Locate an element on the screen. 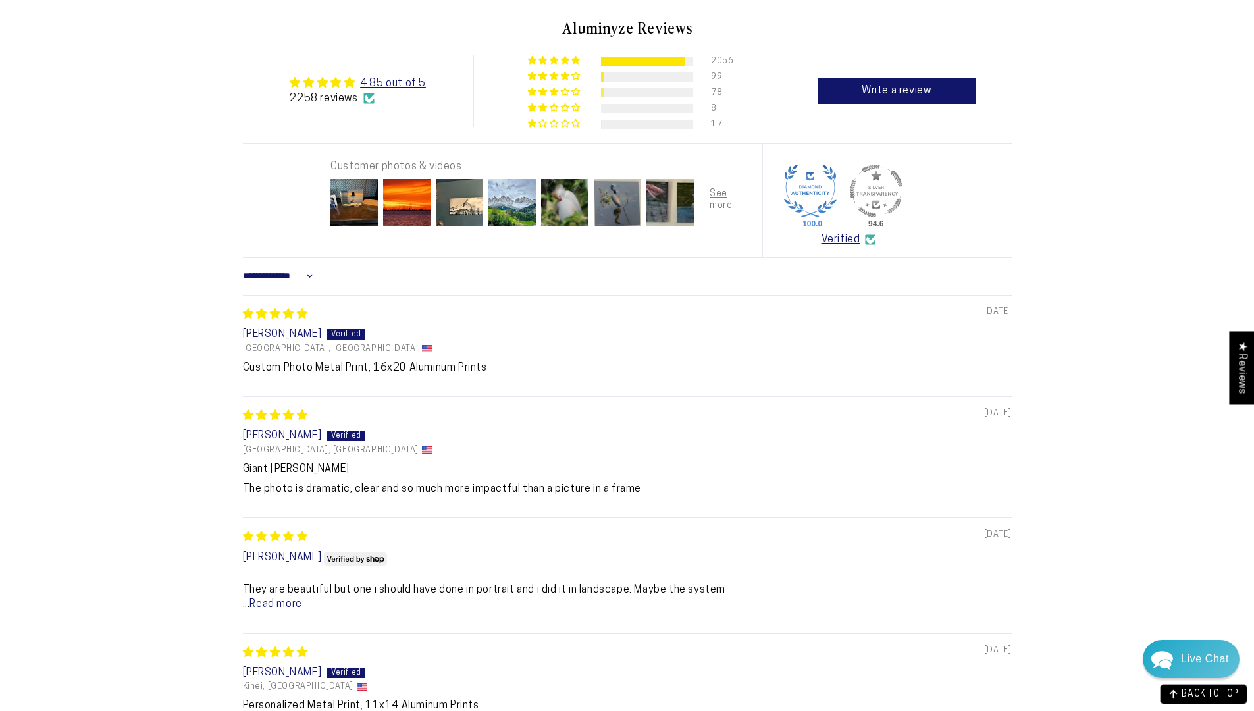  div: 2056 is located at coordinates (719, 61).